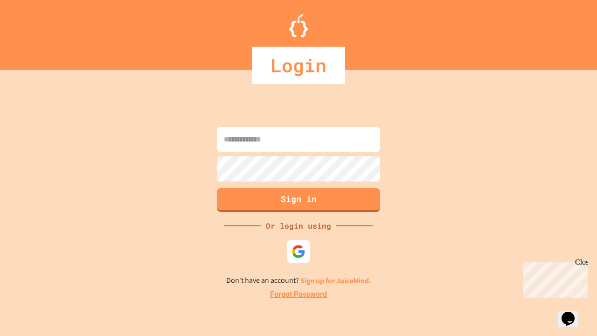  Describe the element at coordinates (299, 252) in the screenshot. I see `img: google-icon.svg` at that location.